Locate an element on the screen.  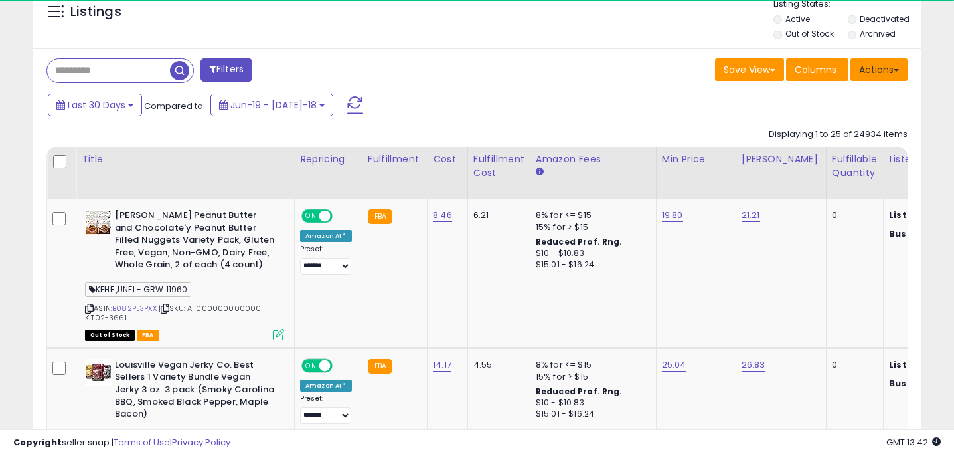
a: 14.17 is located at coordinates (442, 365).